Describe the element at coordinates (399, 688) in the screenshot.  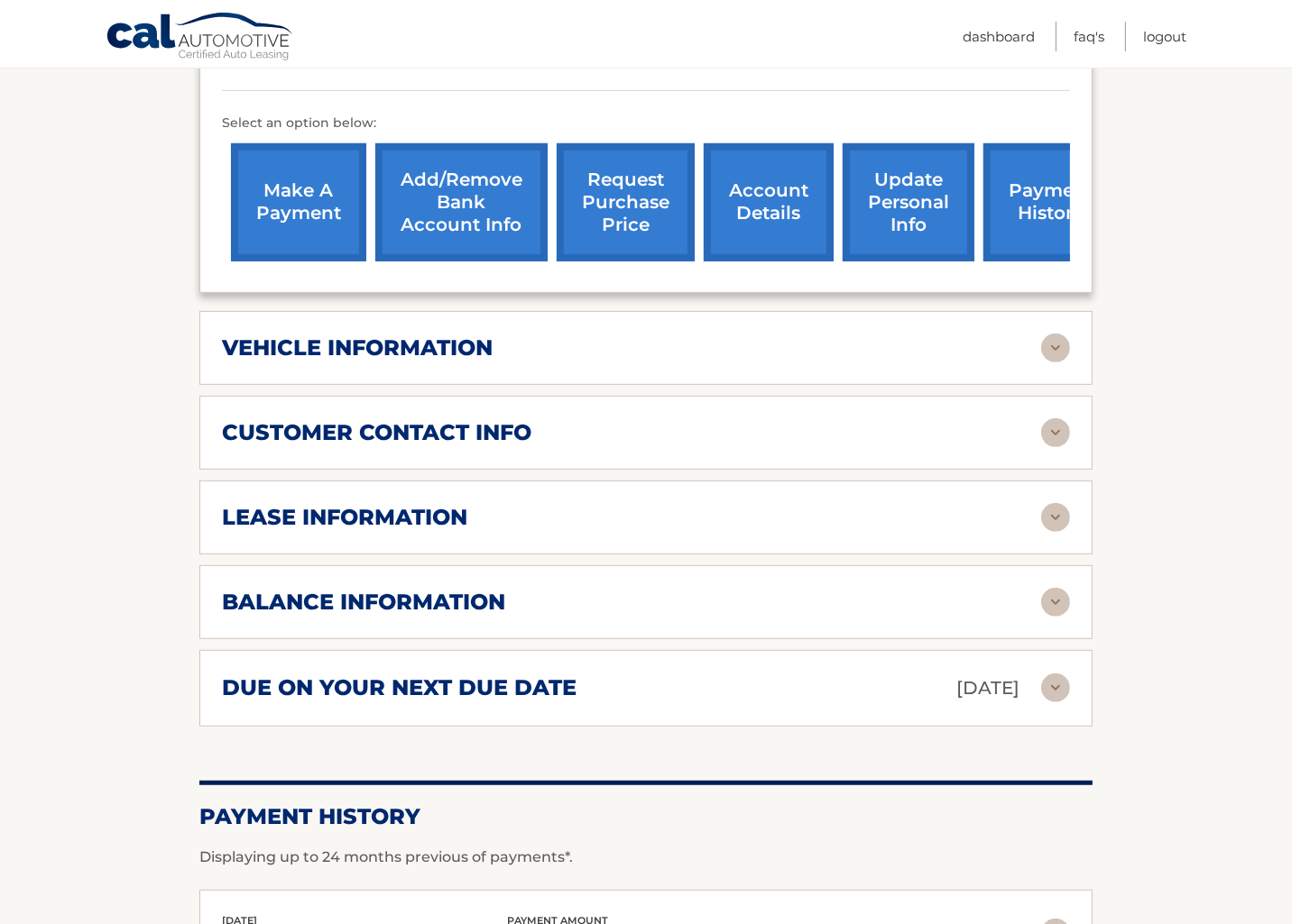
I see `h2: due on your next due date` at that location.